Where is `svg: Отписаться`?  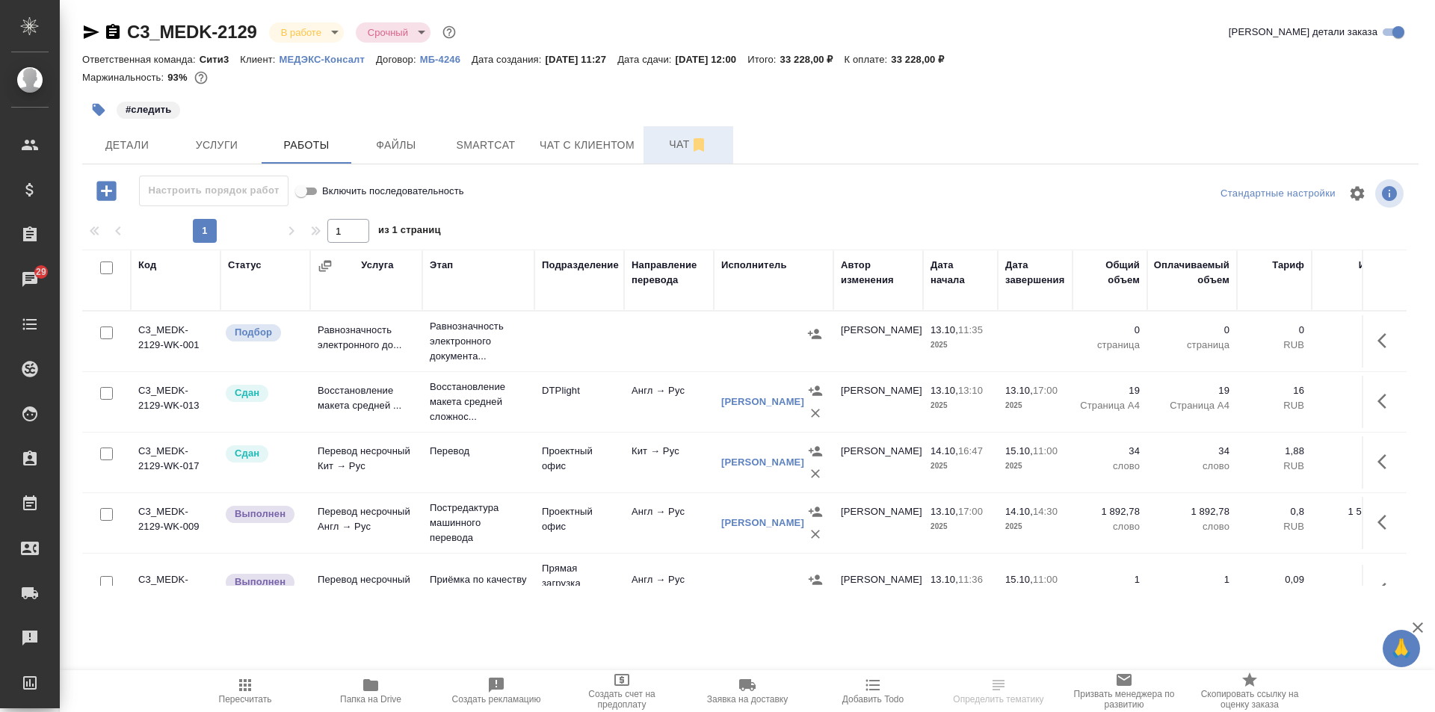
svg: Отписаться is located at coordinates (699, 145).